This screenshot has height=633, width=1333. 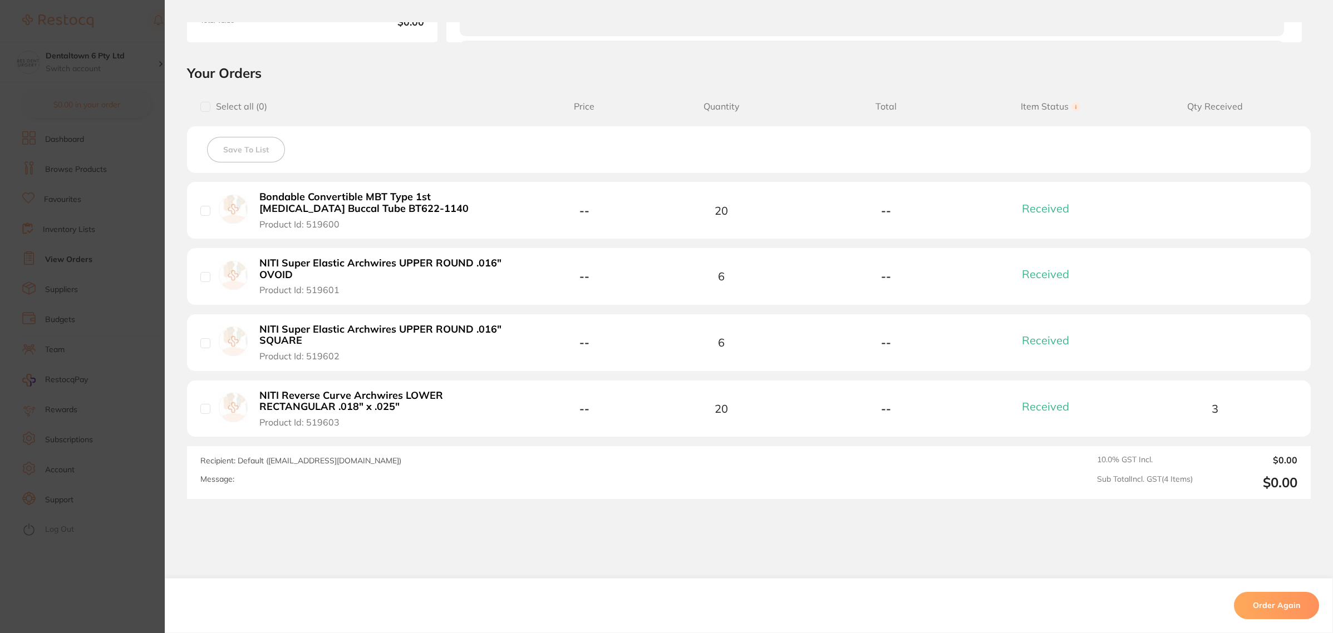 What do you see at coordinates (299, 224) in the screenshot?
I see `span: Product Id: 519600` at bounding box center [299, 224].